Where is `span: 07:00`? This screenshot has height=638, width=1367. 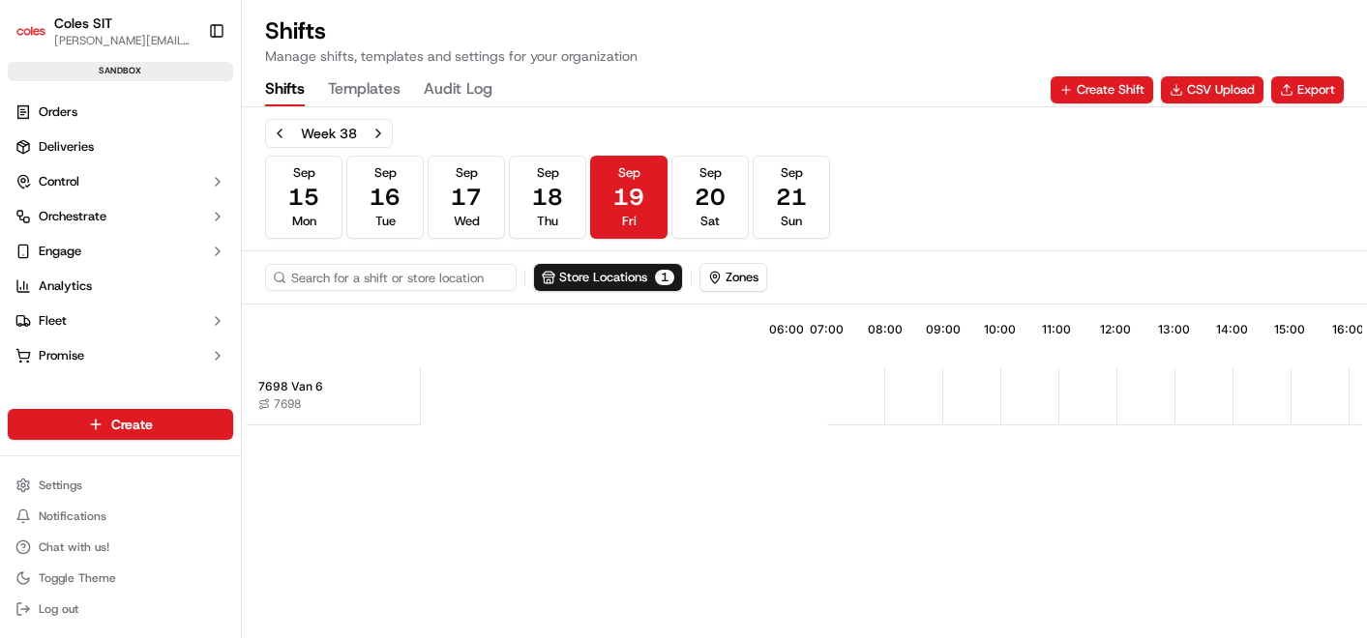 span: 07:00 is located at coordinates (826, 330).